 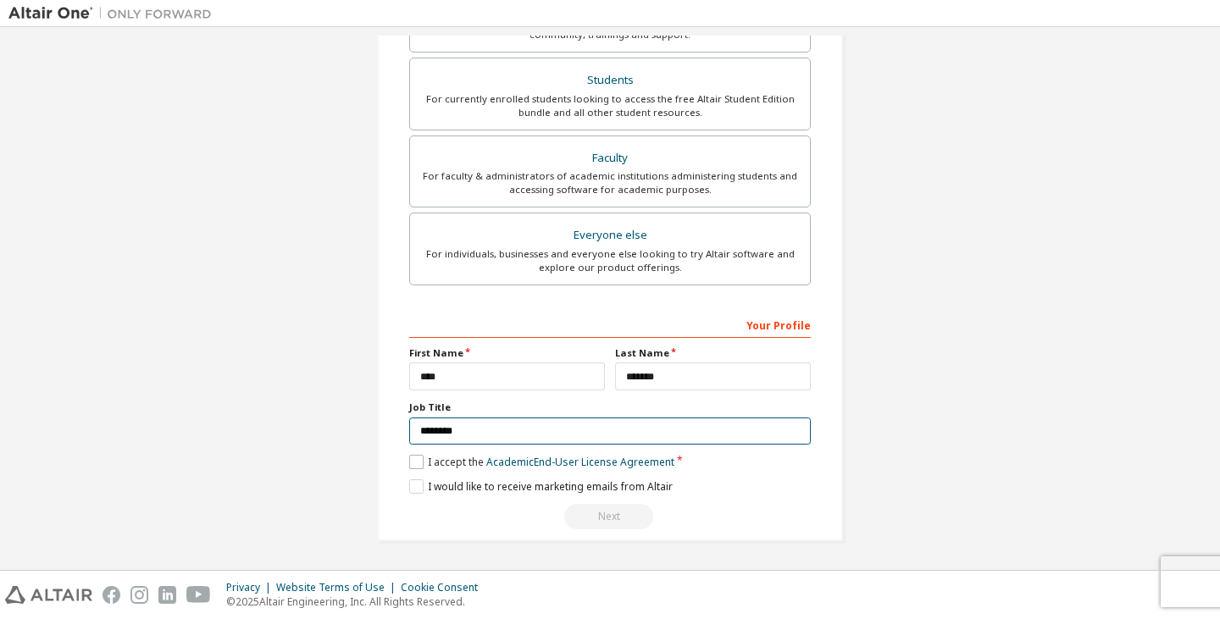 What do you see at coordinates (580, 462) in the screenshot?
I see `a: Academic End-User License Agreement` at bounding box center [580, 462].